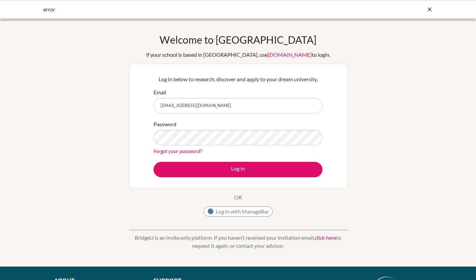 This screenshot has width=476, height=280. Describe the element at coordinates (238, 212) in the screenshot. I see `button: Log in with ManageBac` at that location.